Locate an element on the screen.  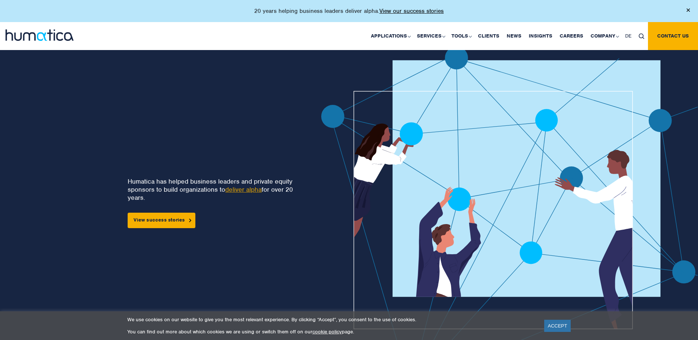
a: DE is located at coordinates (628, 36).